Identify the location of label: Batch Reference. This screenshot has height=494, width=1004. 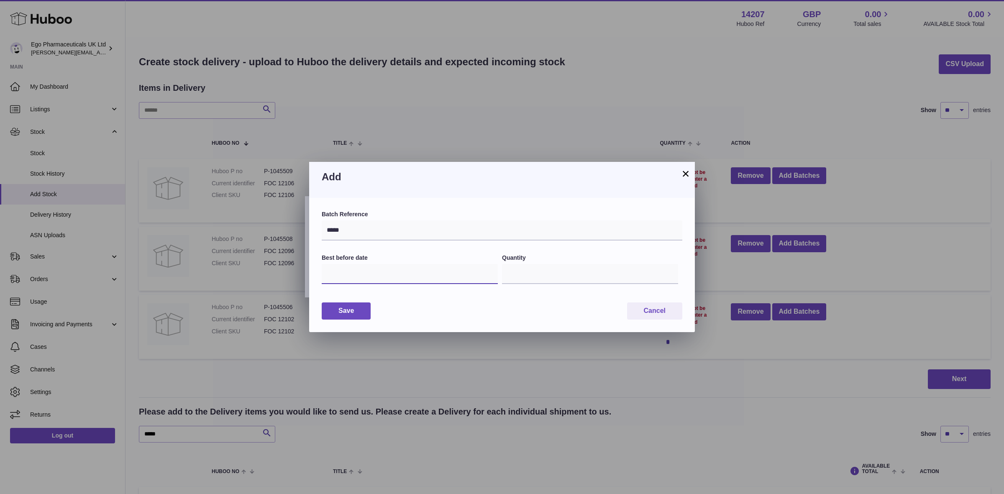
(502, 214).